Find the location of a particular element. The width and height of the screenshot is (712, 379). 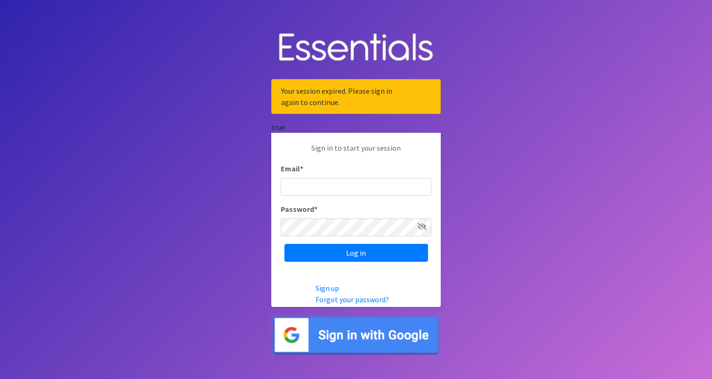

label: Password is located at coordinates (299, 209).